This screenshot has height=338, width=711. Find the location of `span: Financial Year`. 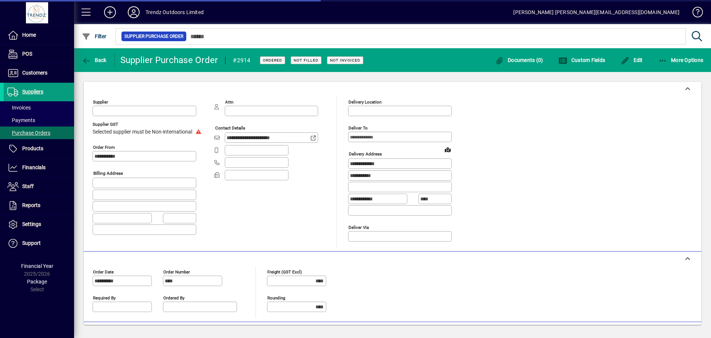

span: Financial Year is located at coordinates (37, 266).